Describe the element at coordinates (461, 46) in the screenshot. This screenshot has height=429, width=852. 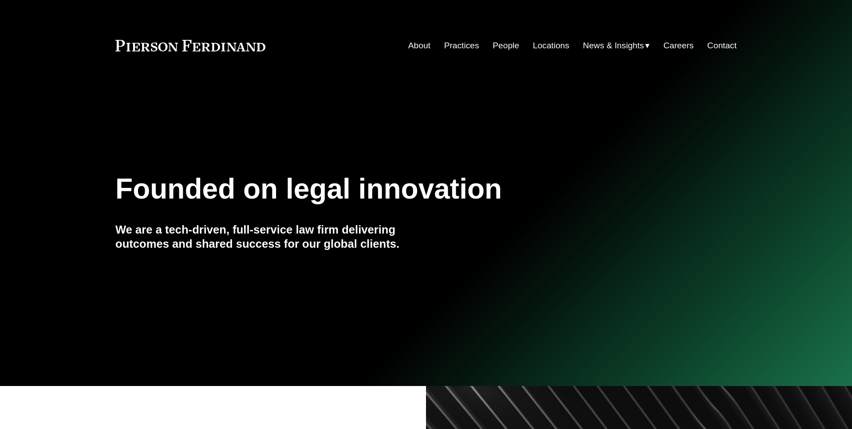
I see `a: Practices` at that location.